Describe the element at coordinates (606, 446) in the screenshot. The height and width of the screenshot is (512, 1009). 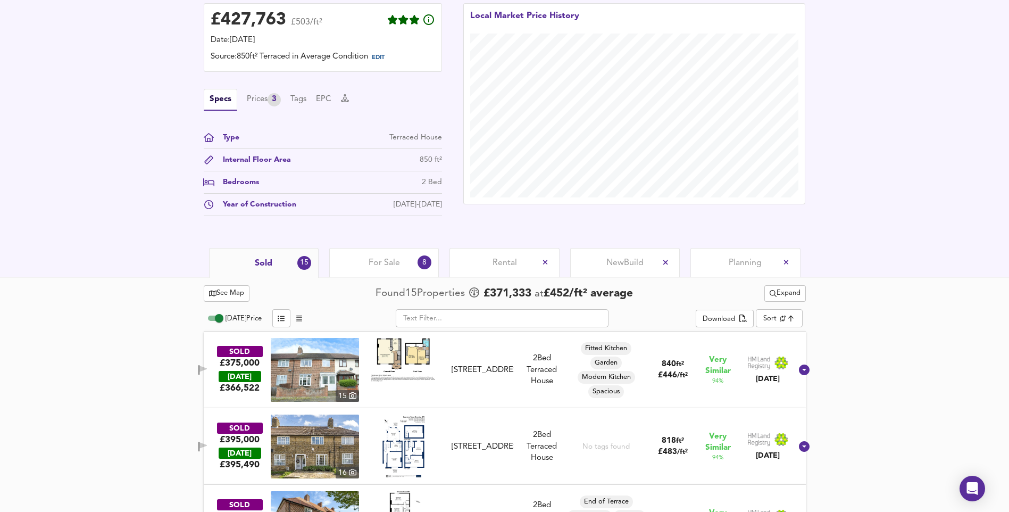
I see `div: No tags found` at that location.